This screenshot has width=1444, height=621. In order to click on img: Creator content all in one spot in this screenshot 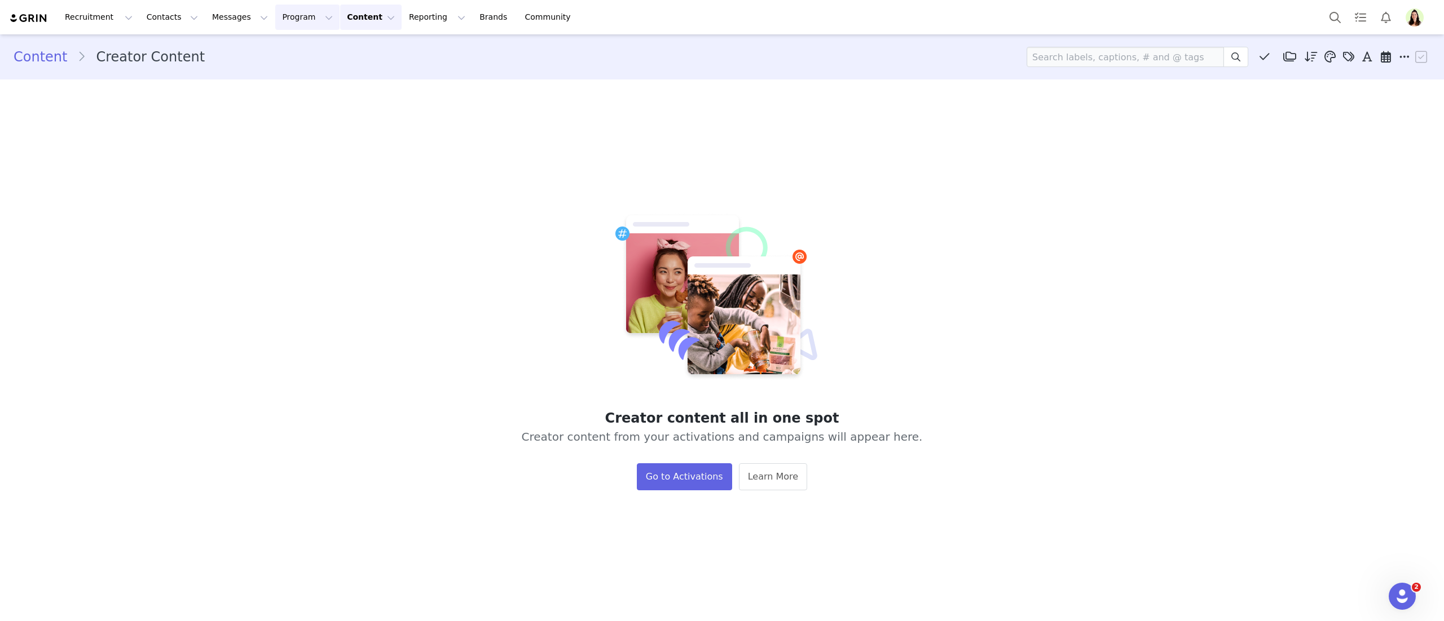, I will do `click(721, 297)`.